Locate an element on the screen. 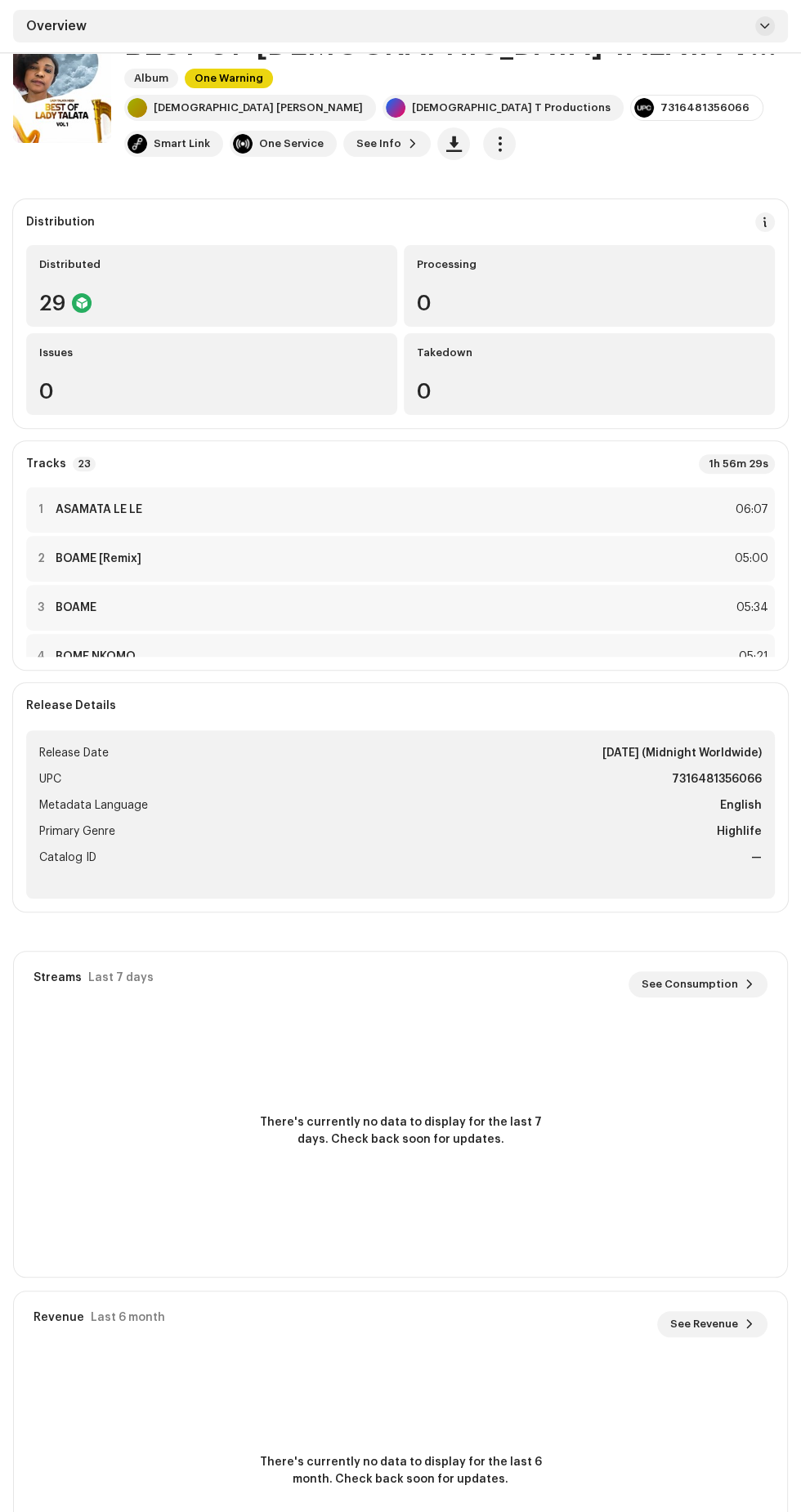 The height and width of the screenshot is (1512, 801). div: Streams is located at coordinates (57, 978).